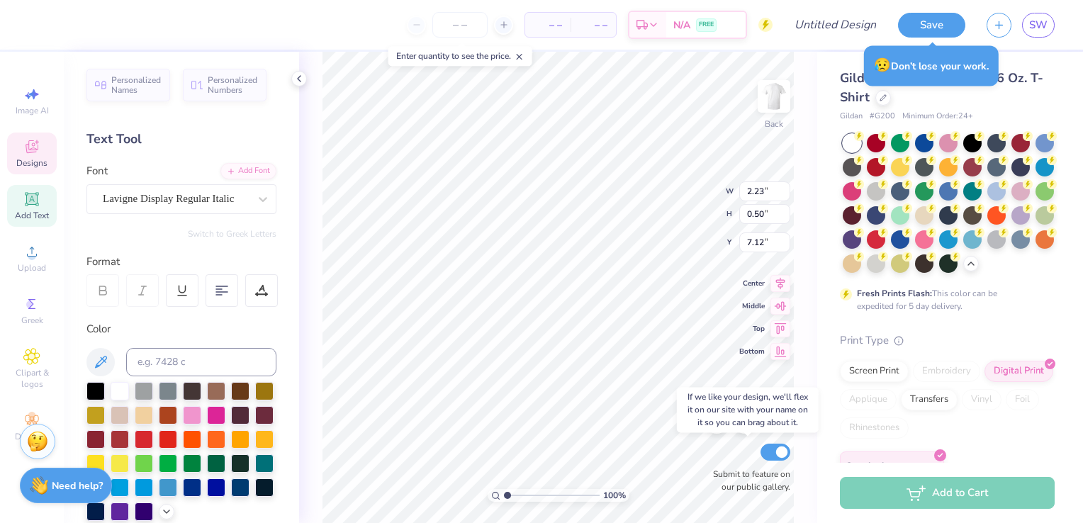 Image resolution: width=1083 pixels, height=523 pixels. I want to click on span: Add Text, so click(32, 216).